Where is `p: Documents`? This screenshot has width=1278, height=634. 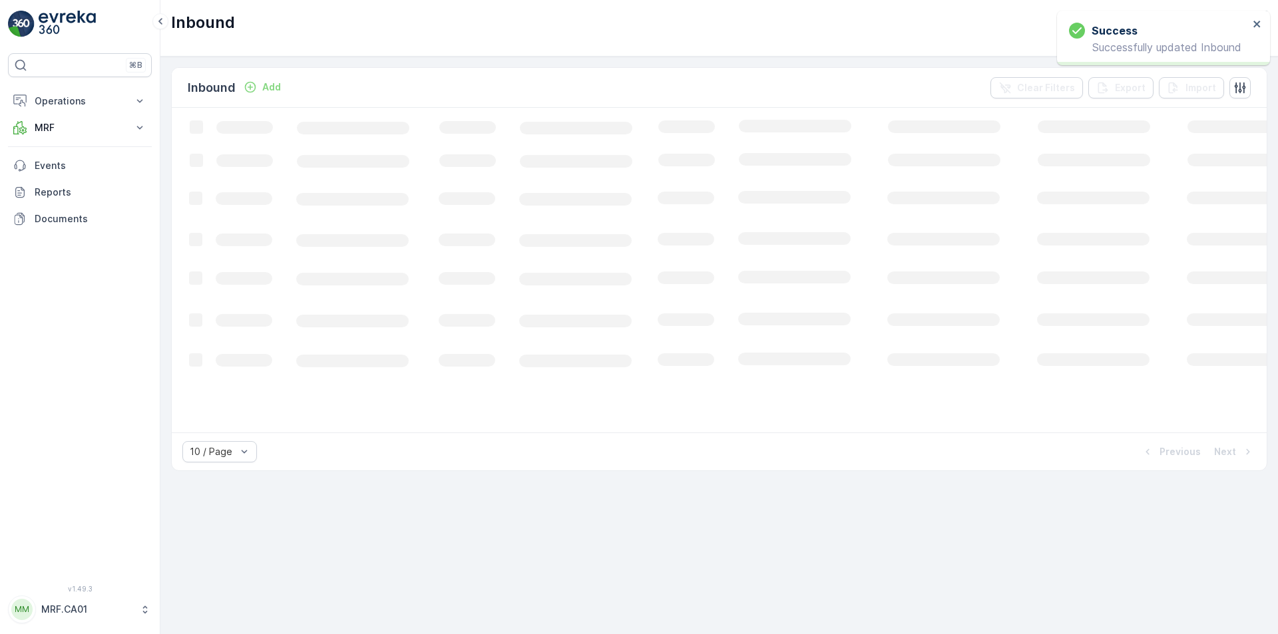 p: Documents is located at coordinates (91, 219).